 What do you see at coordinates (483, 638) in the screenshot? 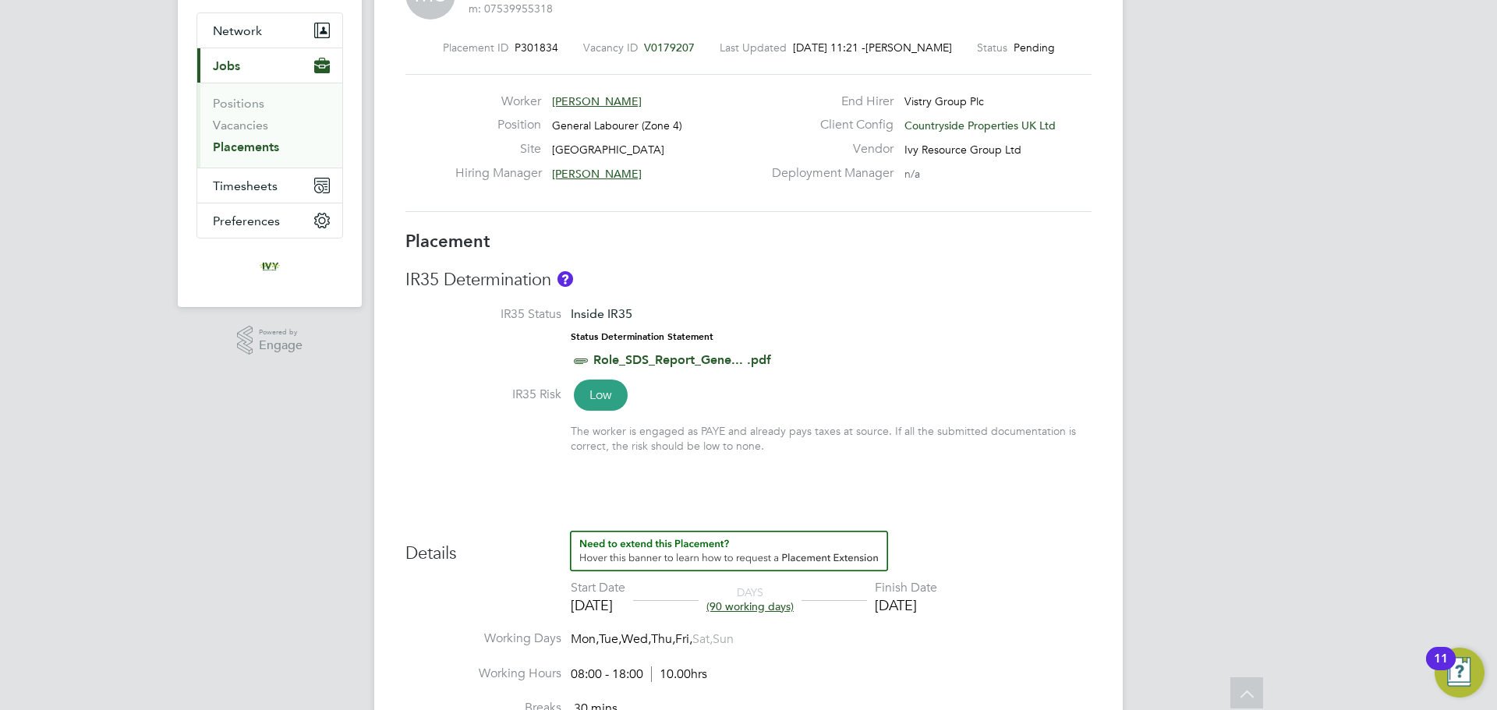
I see `label: Working Days` at bounding box center [483, 638].